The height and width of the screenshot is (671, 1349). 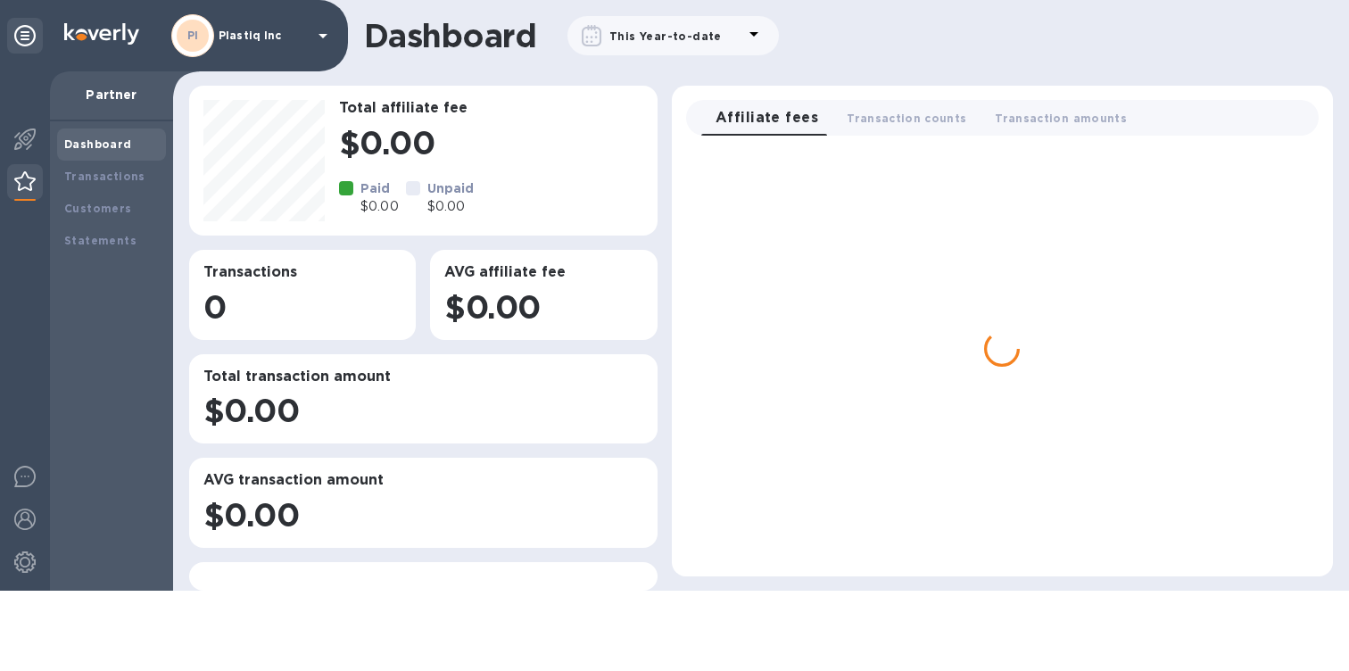 I want to click on img: Partner, so click(x=25, y=181).